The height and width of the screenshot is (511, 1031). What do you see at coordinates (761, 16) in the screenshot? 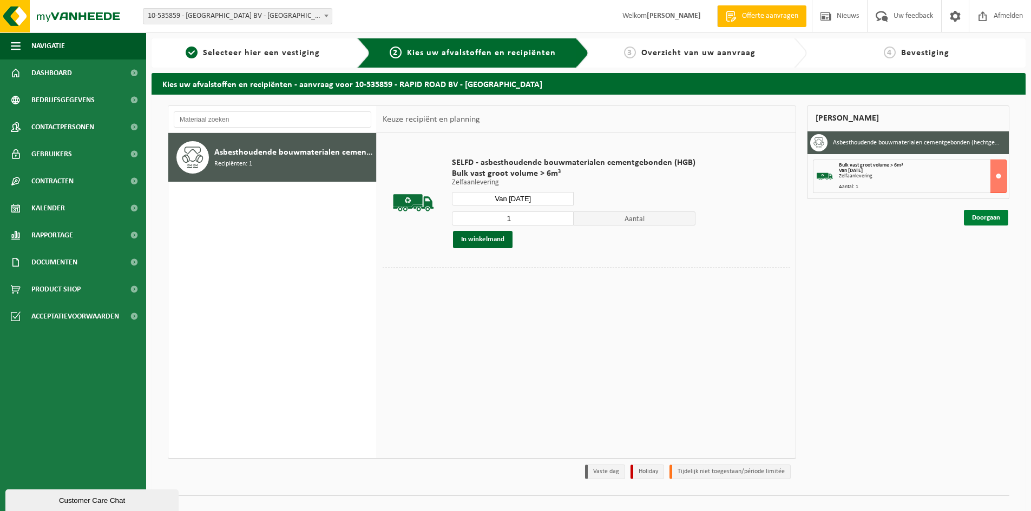
I see `a: Offerte aanvragen` at bounding box center [761, 16].